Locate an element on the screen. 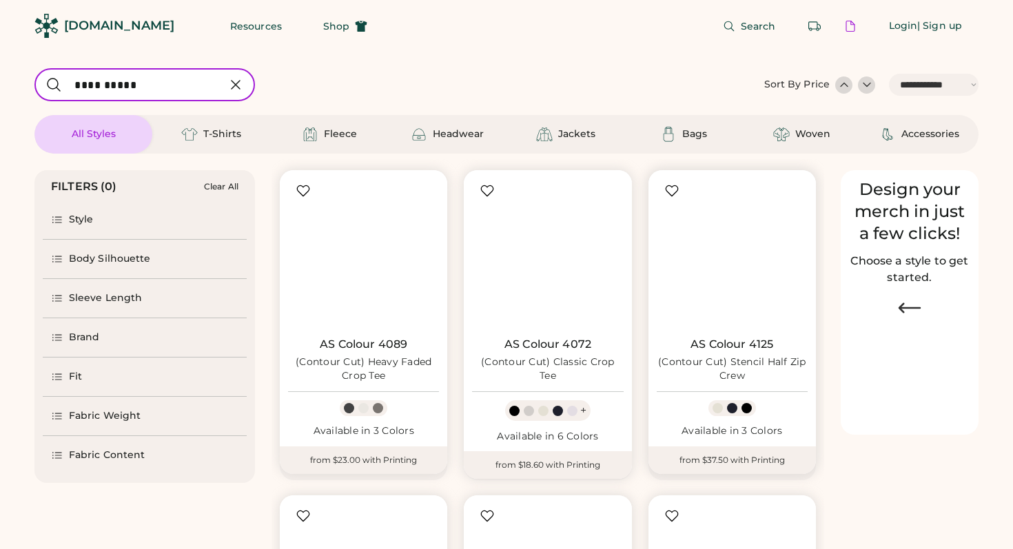  img: Bags Icon is located at coordinates (669, 134).